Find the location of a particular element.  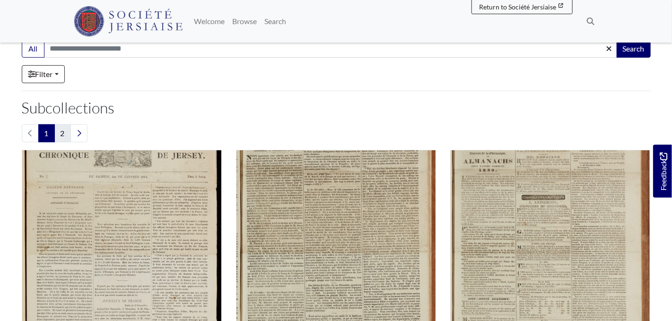

input: Search this collection... is located at coordinates (330, 49).